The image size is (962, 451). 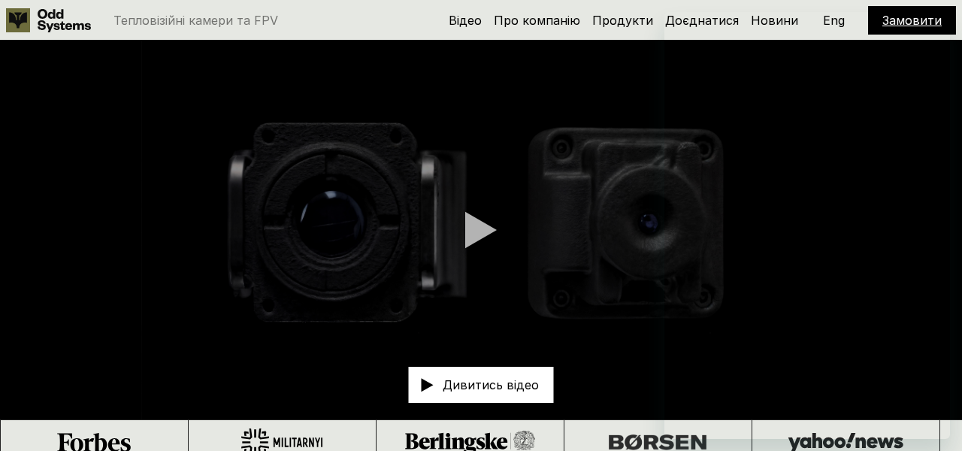 What do you see at coordinates (465, 20) in the screenshot?
I see `a: Відео` at bounding box center [465, 20].